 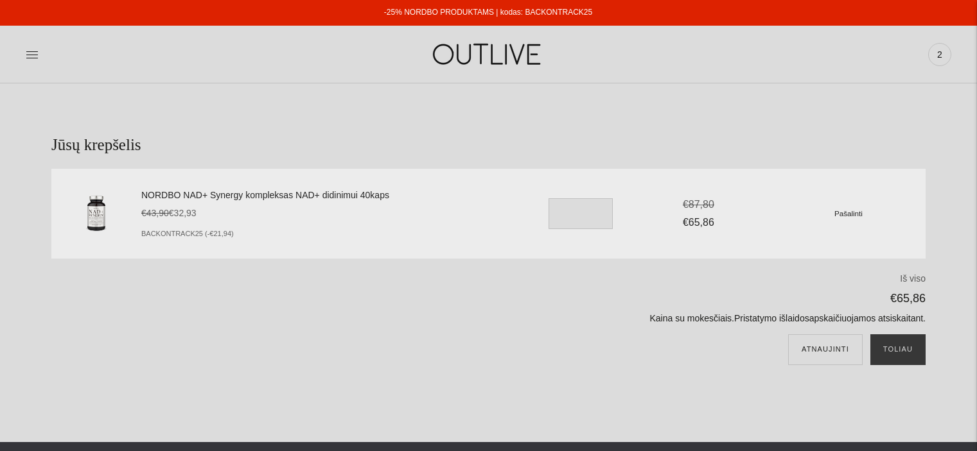 What do you see at coordinates (488, 145) in the screenshot?
I see `h1: Jūsų krepšelis` at bounding box center [488, 145].